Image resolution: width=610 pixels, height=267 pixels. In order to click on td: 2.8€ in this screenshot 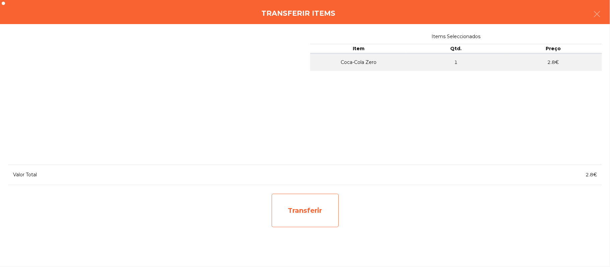, I will do `click(553, 62)`.